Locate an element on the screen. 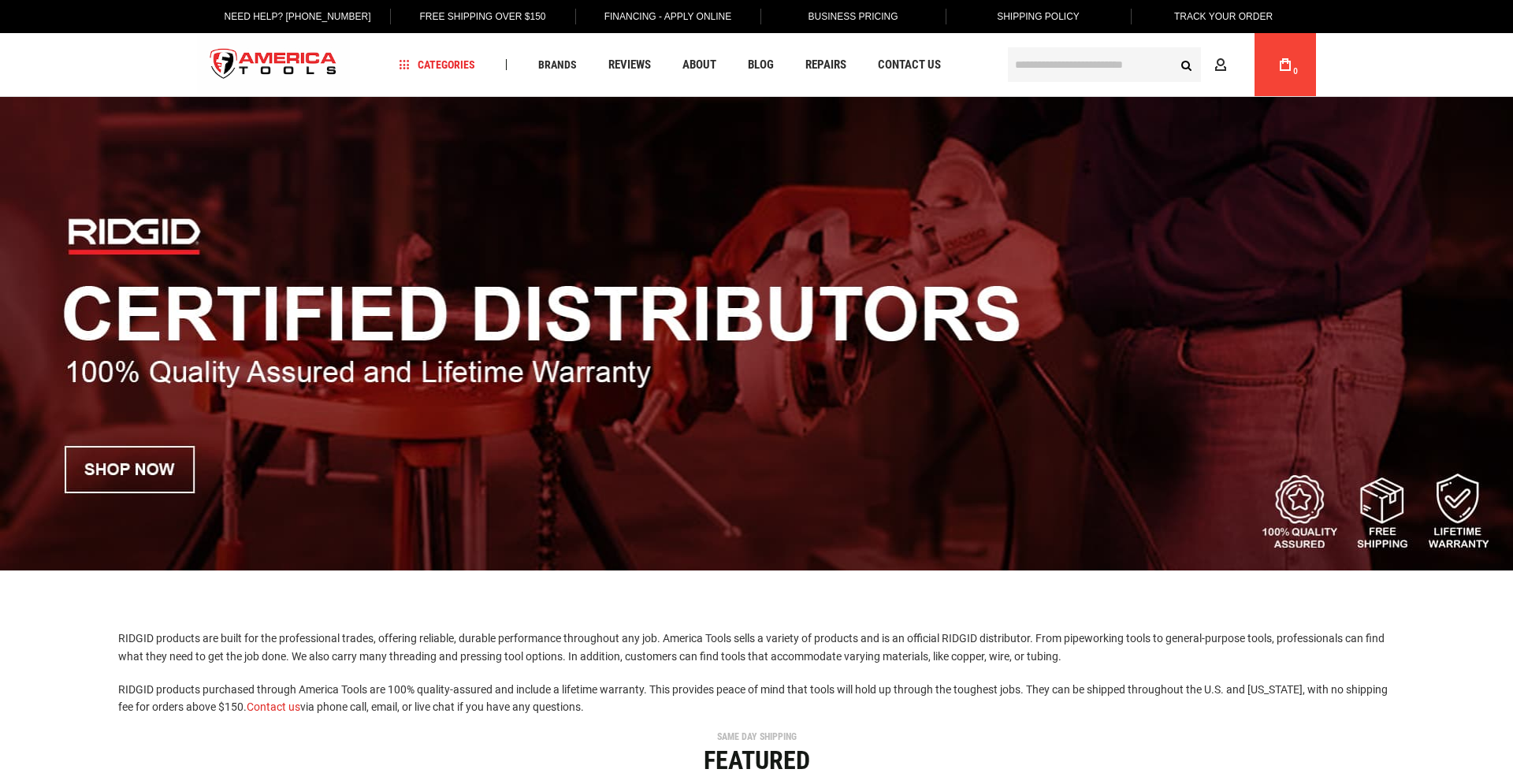  img: America Tools is located at coordinates (273, 64).